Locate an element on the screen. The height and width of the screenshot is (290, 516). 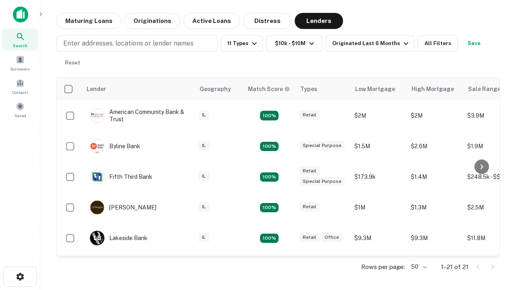
a: Borrowers is located at coordinates (20, 63).